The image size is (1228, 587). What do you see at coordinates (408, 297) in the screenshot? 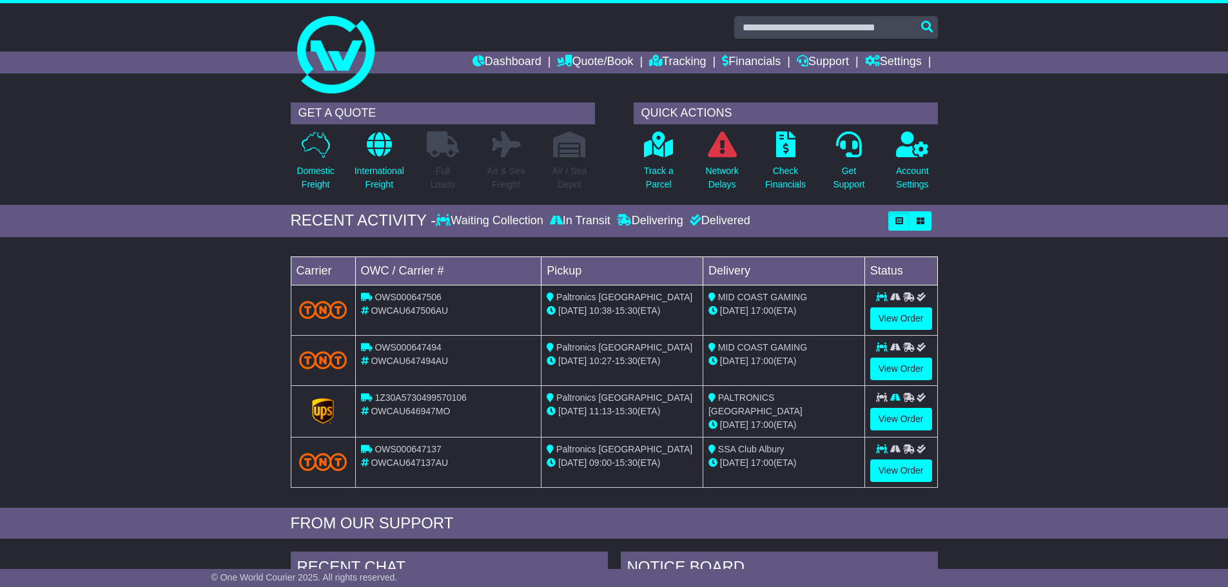
I see `span: OWS000647506` at bounding box center [408, 297].